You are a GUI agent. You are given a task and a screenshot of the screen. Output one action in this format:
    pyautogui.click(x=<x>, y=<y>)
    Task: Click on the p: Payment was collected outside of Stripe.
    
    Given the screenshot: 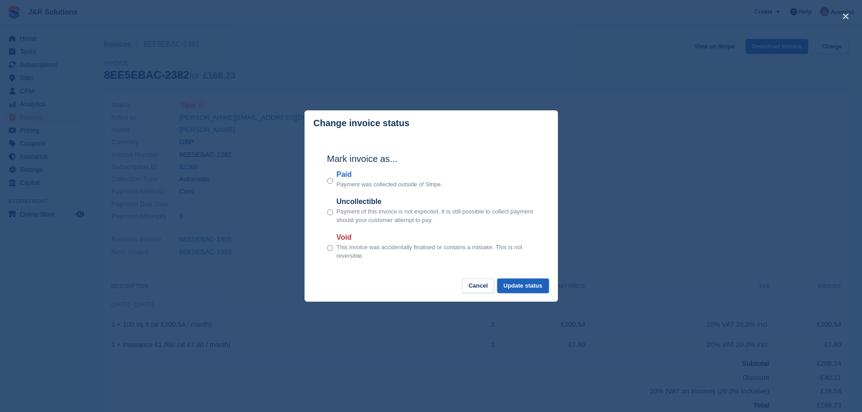 What is the action you would take?
    pyautogui.click(x=389, y=185)
    